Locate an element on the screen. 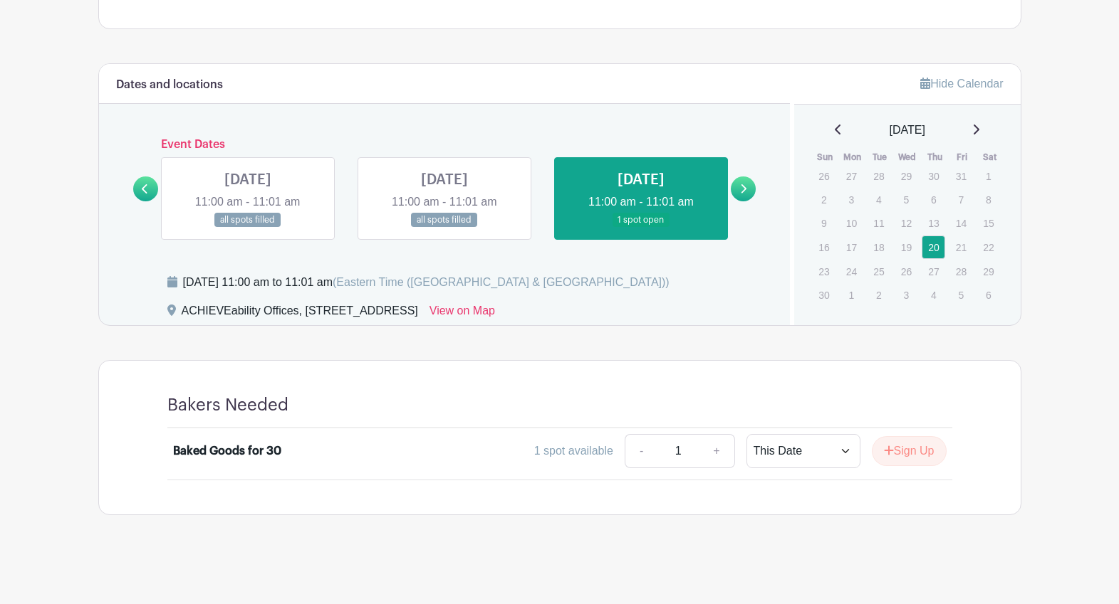  p: 13 is located at coordinates (933, 223).